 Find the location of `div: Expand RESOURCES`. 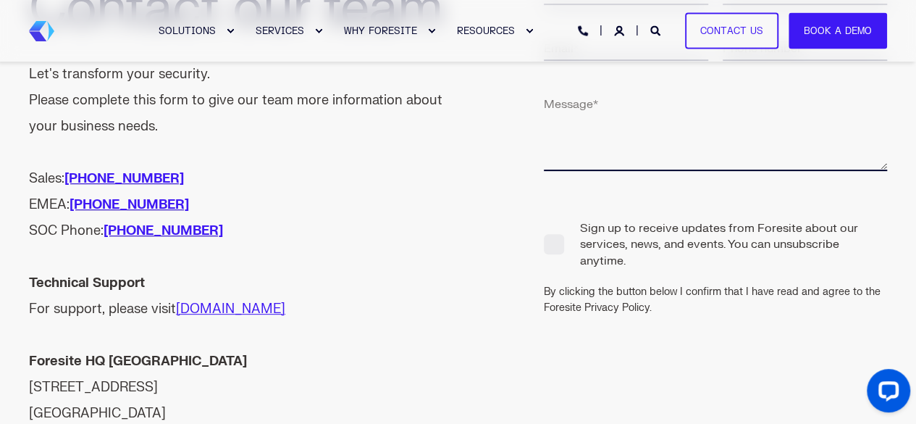

div: Expand RESOURCES is located at coordinates (529, 31).